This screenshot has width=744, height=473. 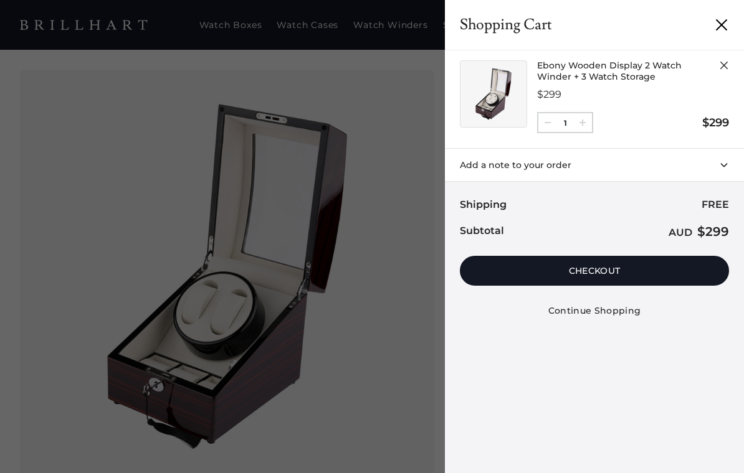 What do you see at coordinates (715, 123) in the screenshot?
I see `div: $299` at bounding box center [715, 123].